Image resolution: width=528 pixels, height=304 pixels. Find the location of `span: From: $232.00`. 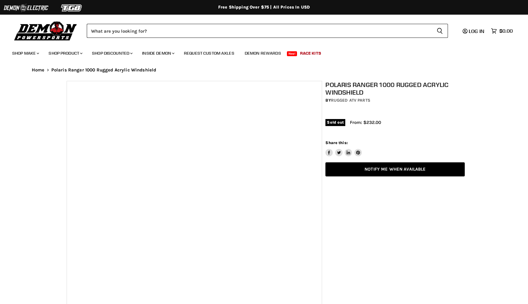

span: From: $232.00 is located at coordinates (365, 122).